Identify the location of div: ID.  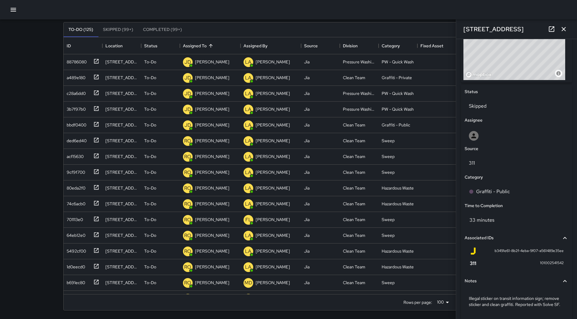
(69, 46).